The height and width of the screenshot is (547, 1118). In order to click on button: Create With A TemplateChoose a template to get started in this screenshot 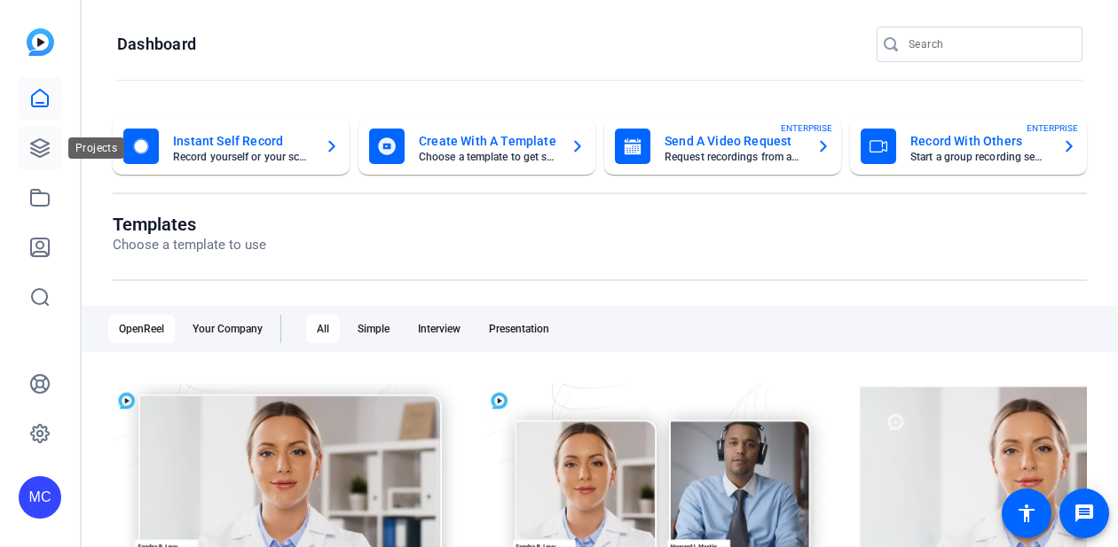, I will do `click(476, 146)`.